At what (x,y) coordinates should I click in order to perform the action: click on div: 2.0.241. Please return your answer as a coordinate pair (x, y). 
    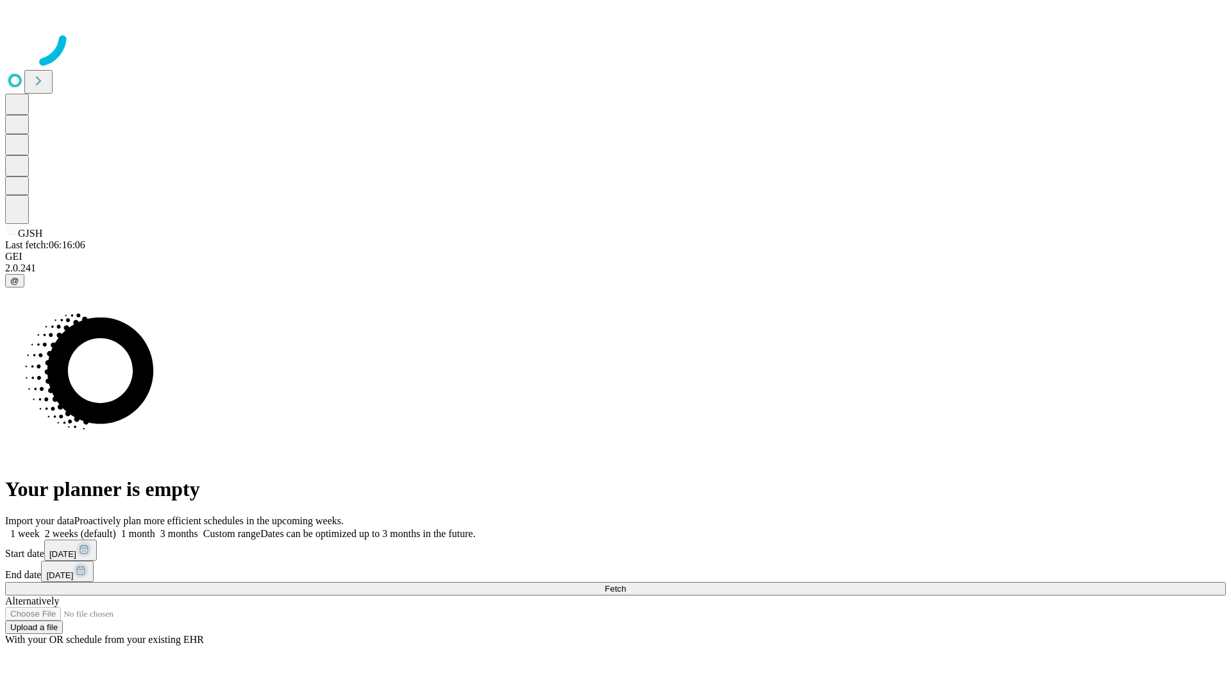
    Looking at the image, I should click on (616, 268).